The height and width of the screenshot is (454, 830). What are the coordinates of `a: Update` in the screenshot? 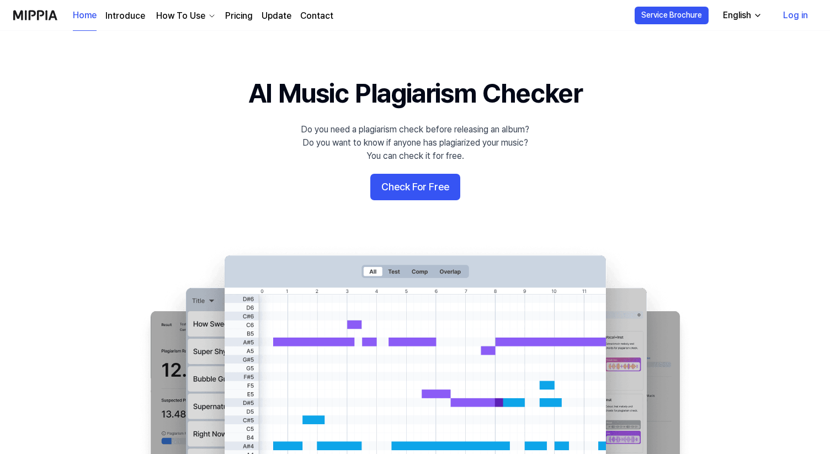 It's located at (276, 16).